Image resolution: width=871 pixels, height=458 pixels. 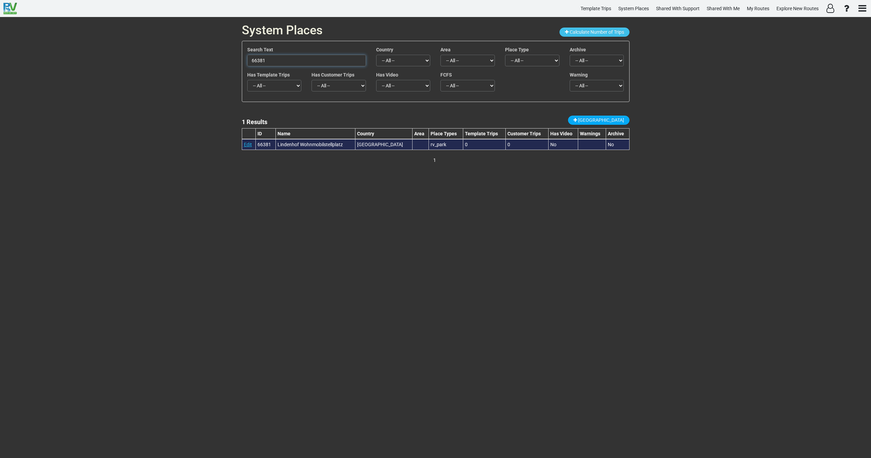 I want to click on th: Warnings, so click(x=592, y=134).